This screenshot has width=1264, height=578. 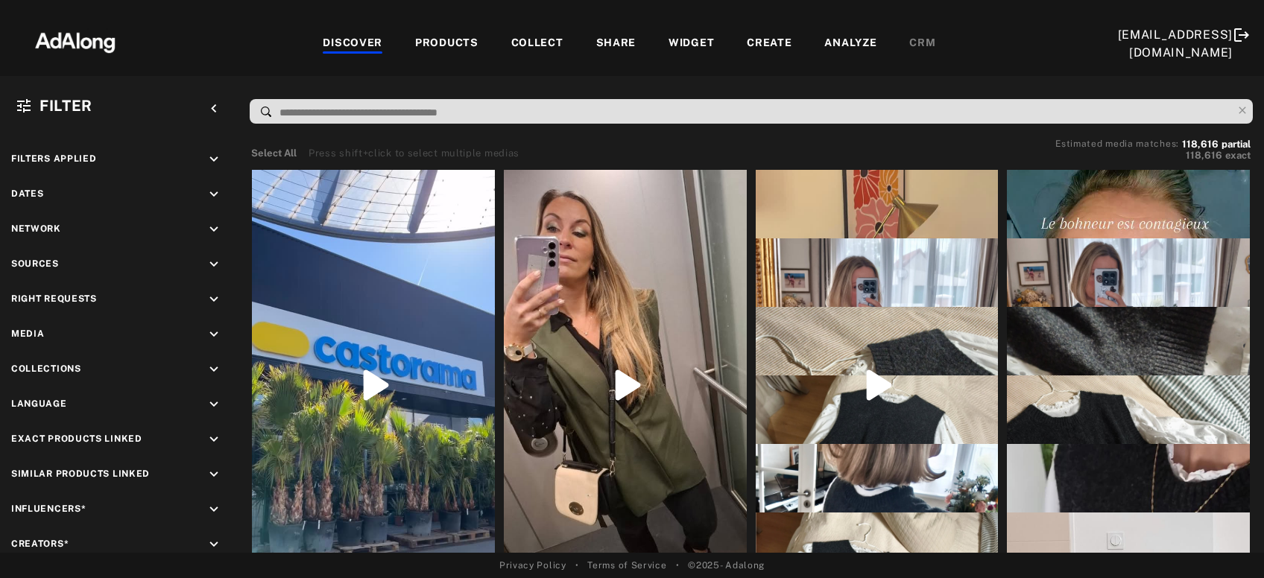 I want to click on span: Influencers*, so click(x=48, y=509).